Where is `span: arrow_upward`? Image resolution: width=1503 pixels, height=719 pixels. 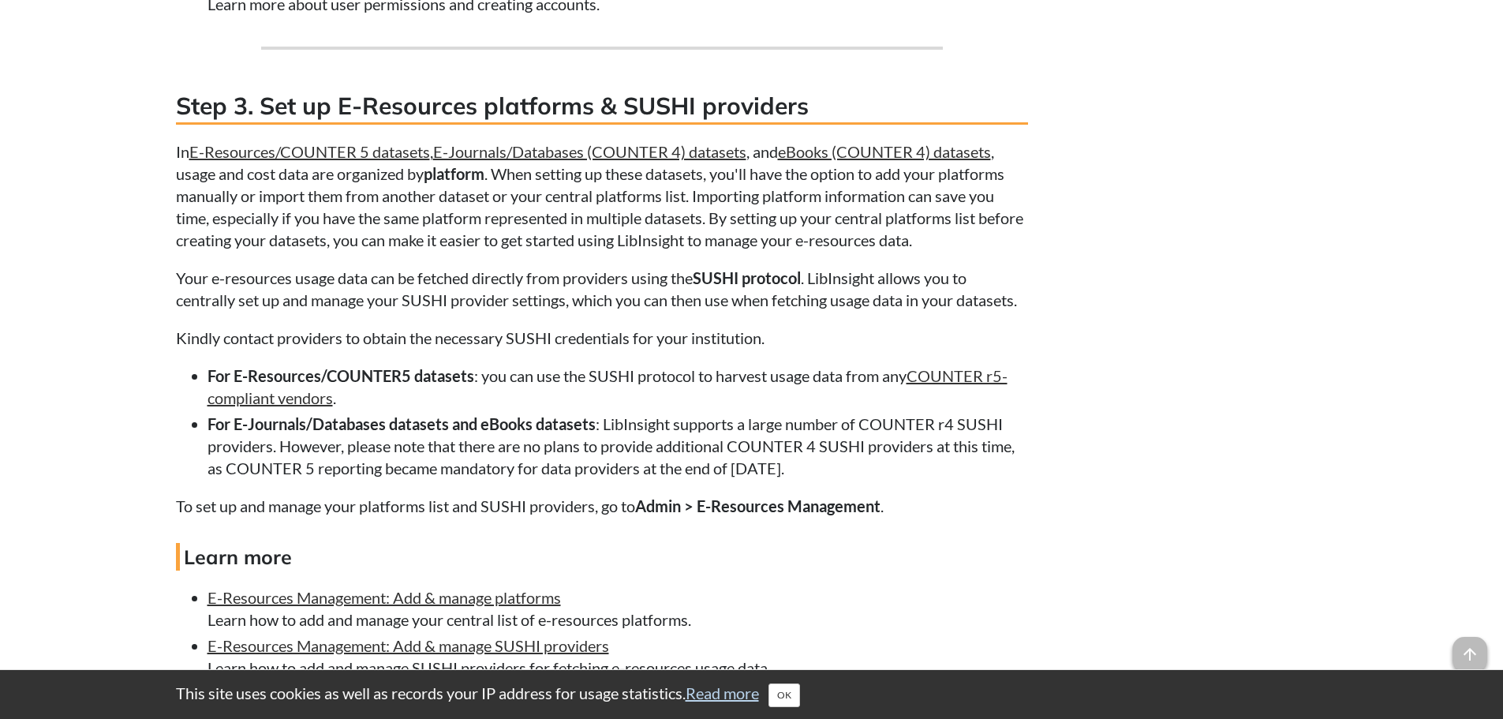
span: arrow_upward is located at coordinates (1470, 654).